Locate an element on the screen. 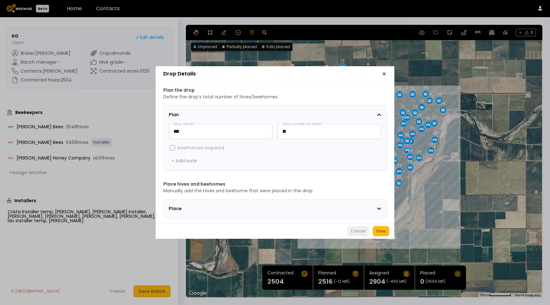  div: Plan is located at coordinates (273, 114).